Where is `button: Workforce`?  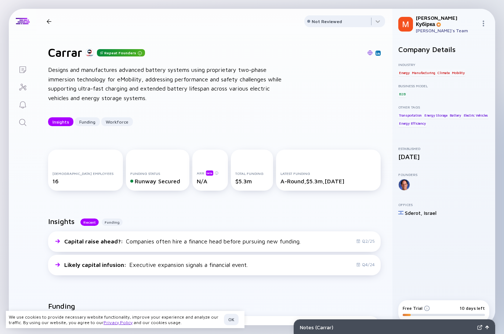 button: Workforce is located at coordinates (117, 122).